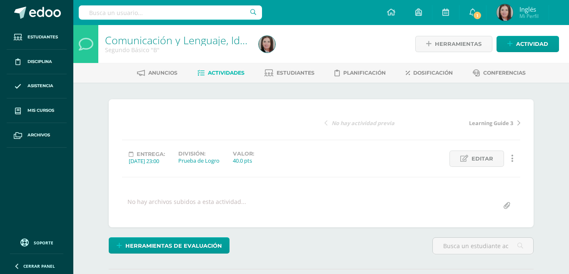 The height and width of the screenshot is (274, 569). What do you see at coordinates (157, 73) in the screenshot?
I see `a: Anuncios` at bounding box center [157, 73].